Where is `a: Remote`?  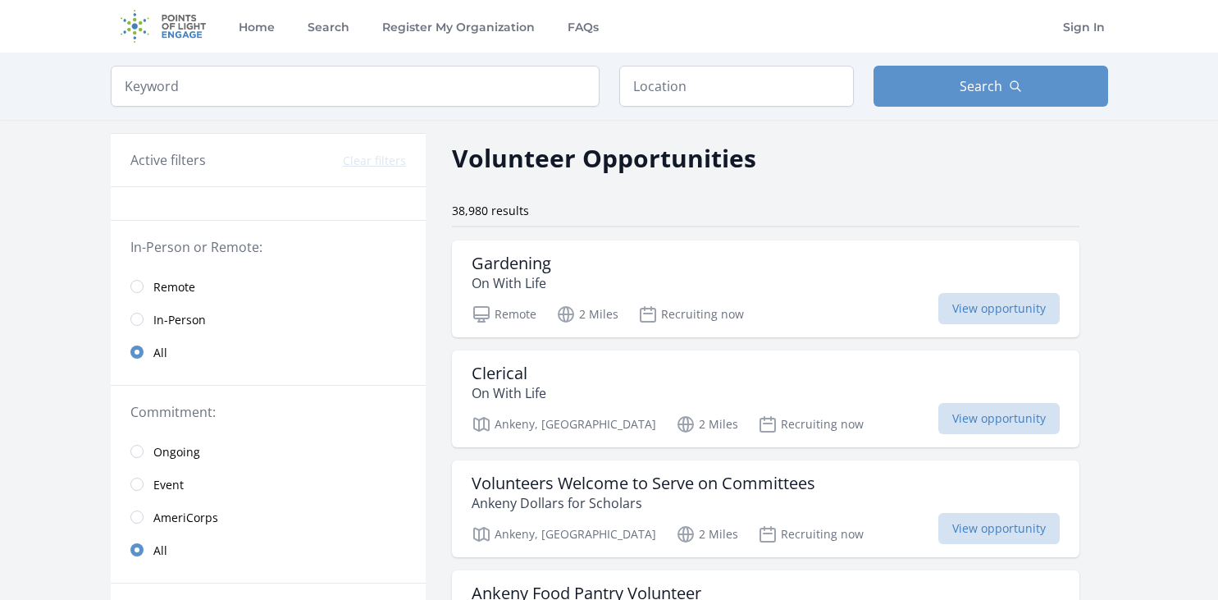 a: Remote is located at coordinates (268, 286).